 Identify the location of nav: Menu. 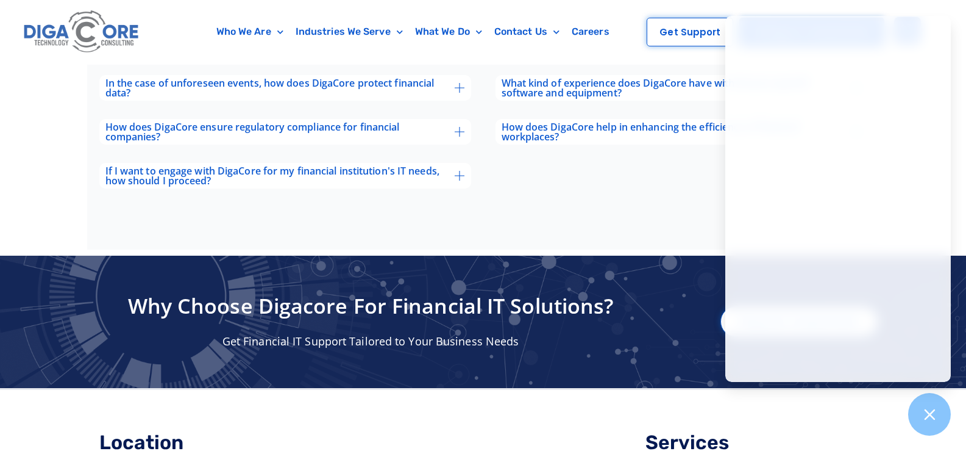
(413, 32).